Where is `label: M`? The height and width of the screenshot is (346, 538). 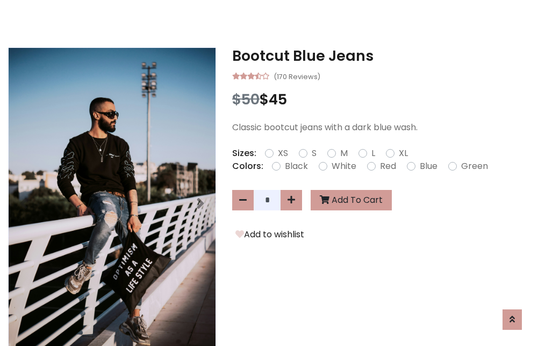 label: M is located at coordinates (344, 153).